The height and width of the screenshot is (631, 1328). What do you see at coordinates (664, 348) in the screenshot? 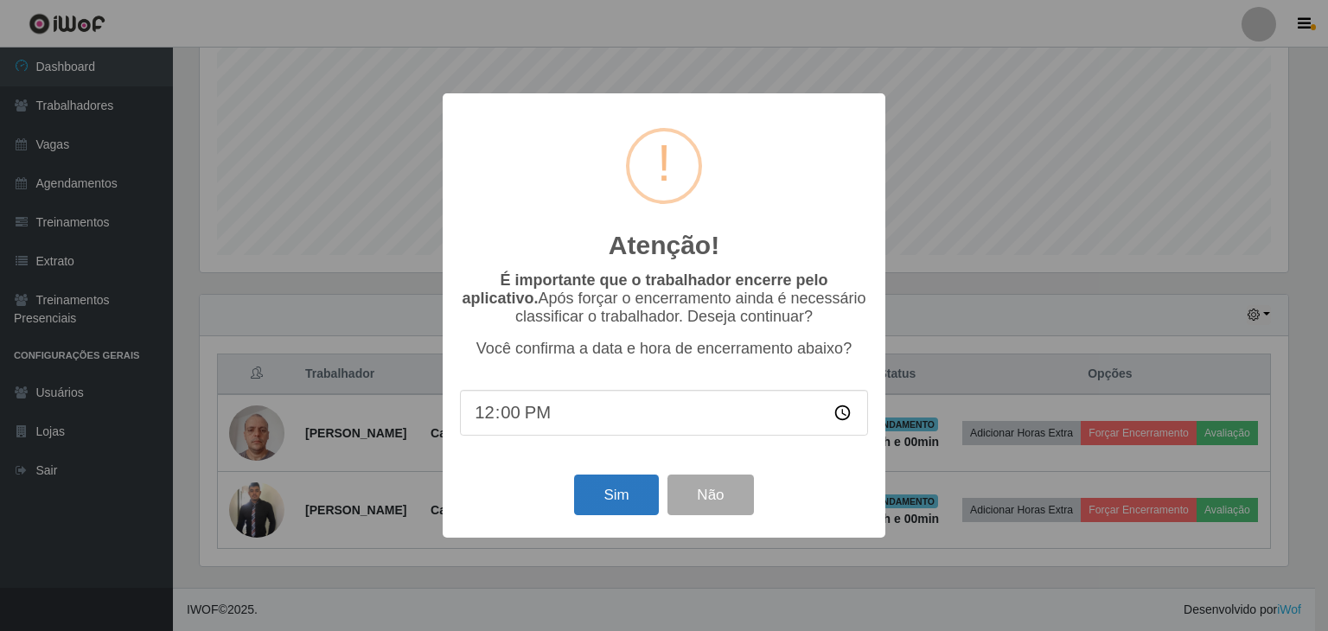
I see `p: Você confirma a data e hora de encerramento abaixo?` at bounding box center [664, 348].